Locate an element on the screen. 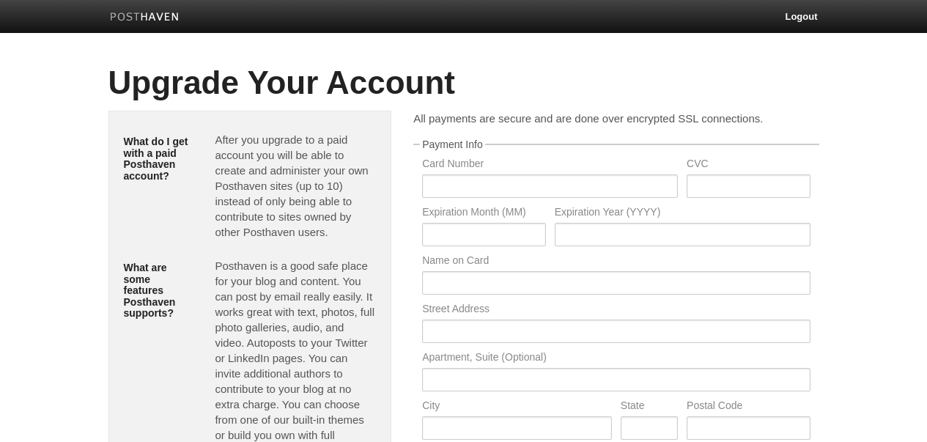  img: Posthaven-bar is located at coordinates (144, 18).